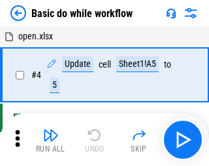 The height and width of the screenshot is (166, 209). What do you see at coordinates (78, 64) in the screenshot?
I see `div: Update` at bounding box center [78, 64].